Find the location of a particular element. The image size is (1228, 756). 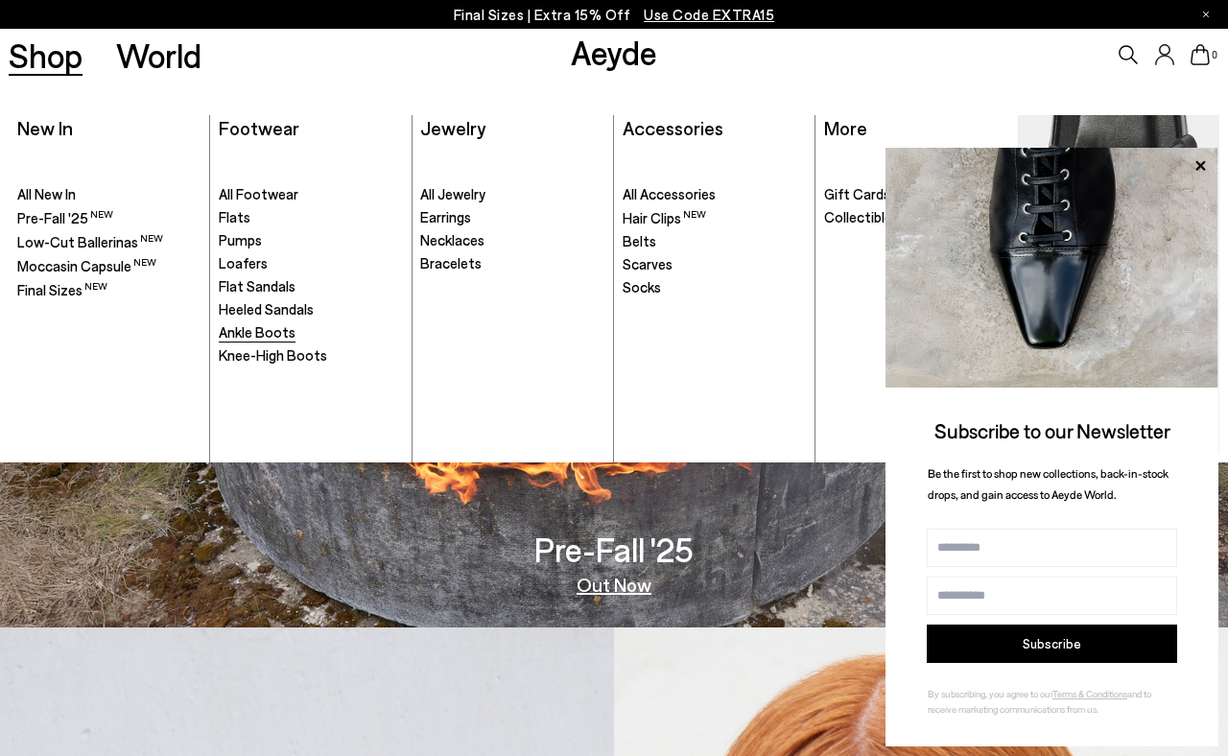

a: Loafers is located at coordinates (311, 264).